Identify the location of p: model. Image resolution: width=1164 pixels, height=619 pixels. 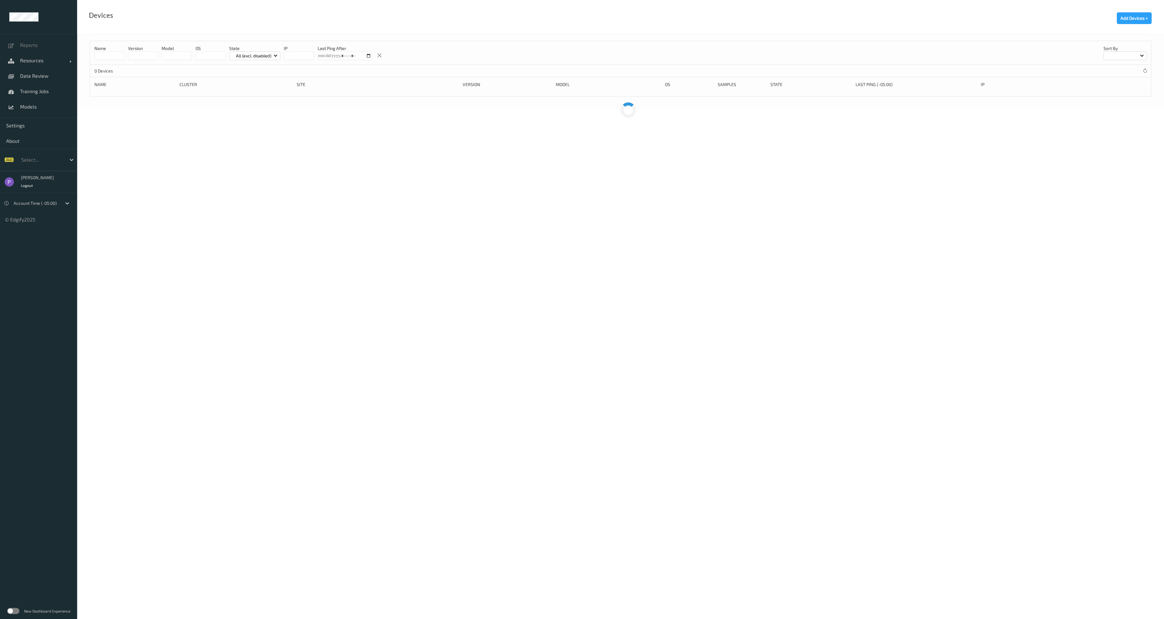
(177, 48).